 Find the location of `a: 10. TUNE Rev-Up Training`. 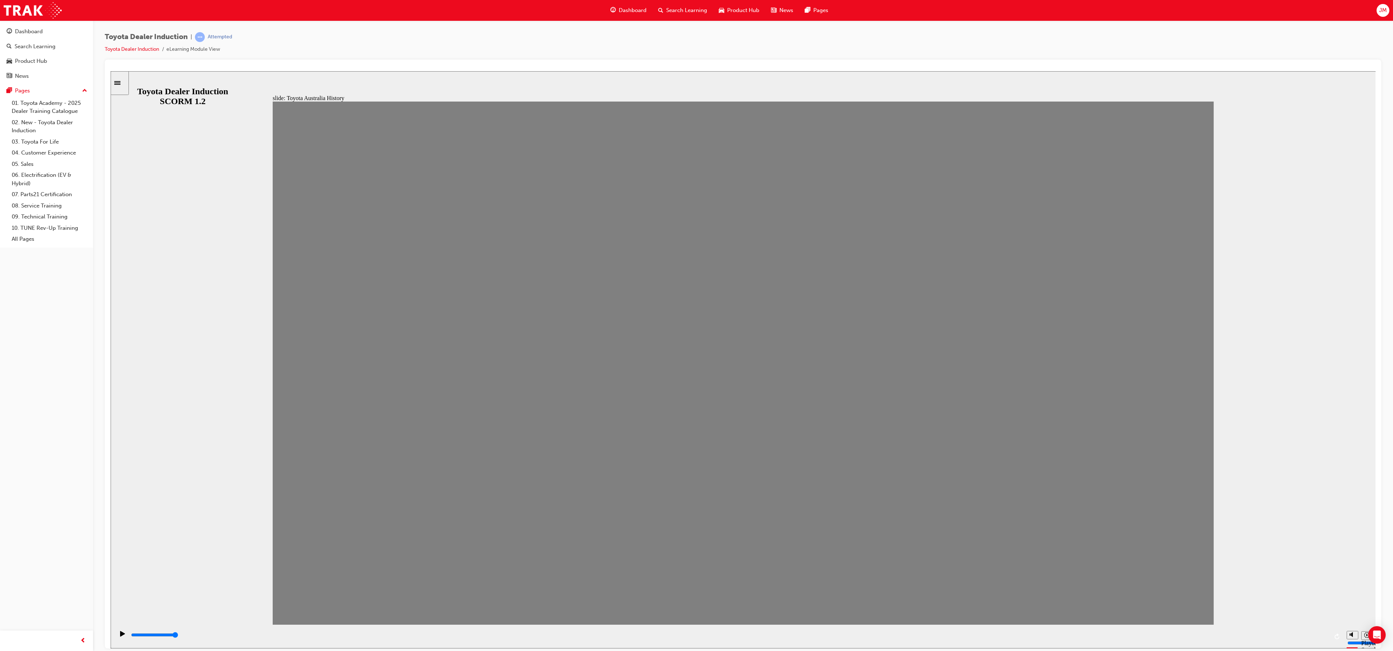

a: 10. TUNE Rev-Up Training is located at coordinates (49, 228).